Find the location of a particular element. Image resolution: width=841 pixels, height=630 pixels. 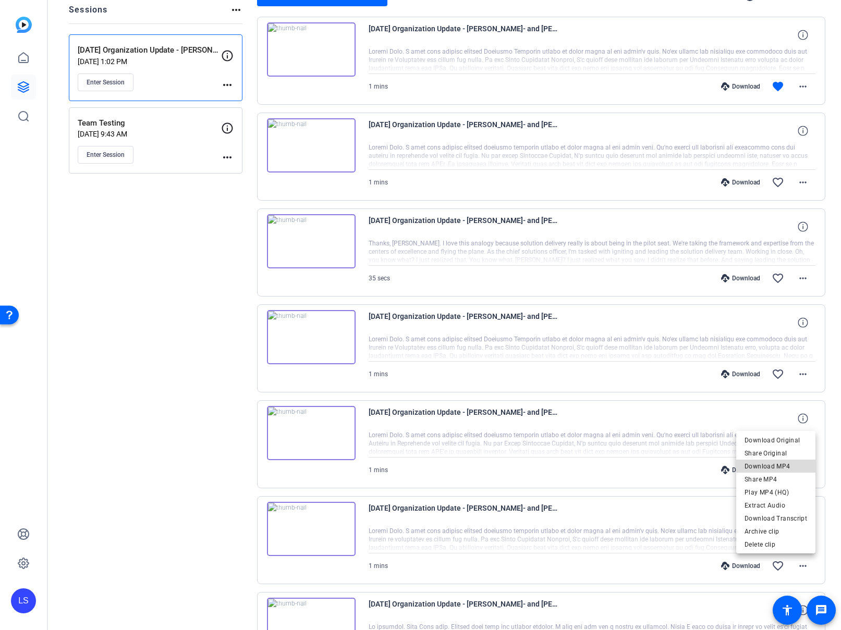

span: Delete clip is located at coordinates (776, 545).